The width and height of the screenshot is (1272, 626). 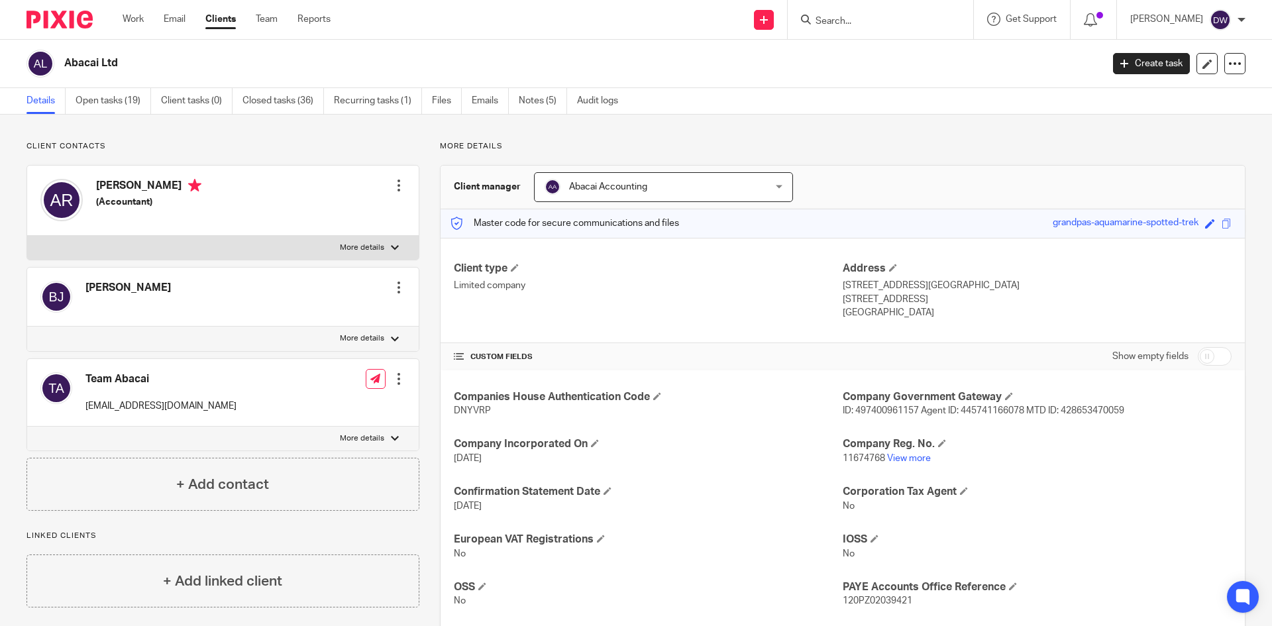 I want to click on h4: European VAT Registrations, so click(x=648, y=539).